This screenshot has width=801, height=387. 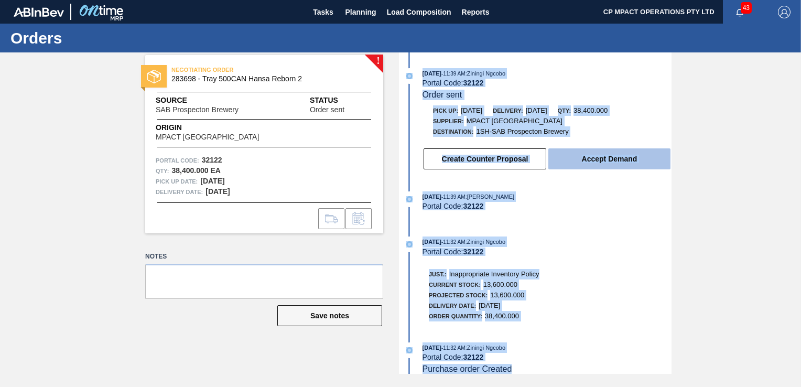 What do you see at coordinates (264, 256) in the screenshot?
I see `label: Notes` at bounding box center [264, 256].